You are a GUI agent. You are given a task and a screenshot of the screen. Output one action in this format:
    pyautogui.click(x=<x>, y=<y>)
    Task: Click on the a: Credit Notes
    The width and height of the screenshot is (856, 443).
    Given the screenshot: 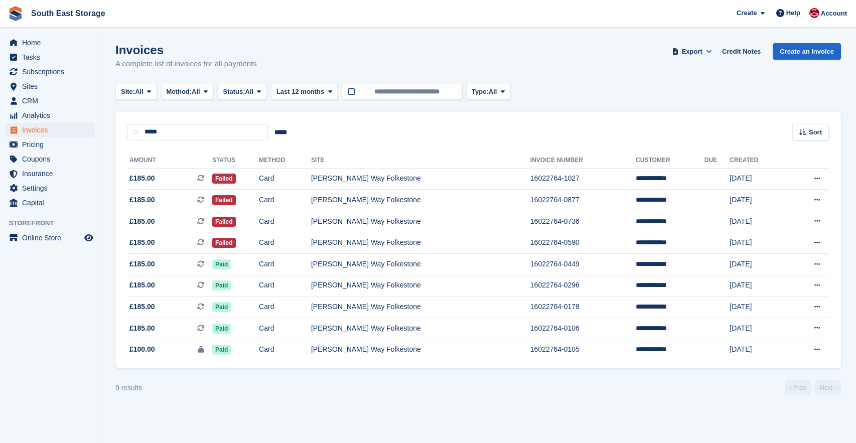 What is the action you would take?
    pyautogui.click(x=741, y=51)
    